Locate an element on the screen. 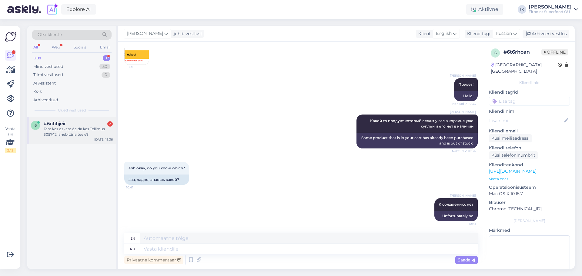  span: ahh okay, do you know which? is located at coordinates (157, 168).